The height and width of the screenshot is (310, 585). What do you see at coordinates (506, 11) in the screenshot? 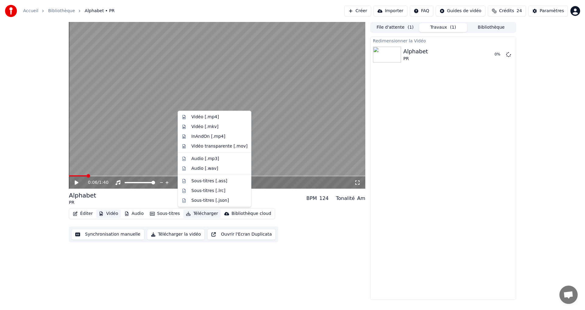
I see `span: Crédits` at bounding box center [506, 11].